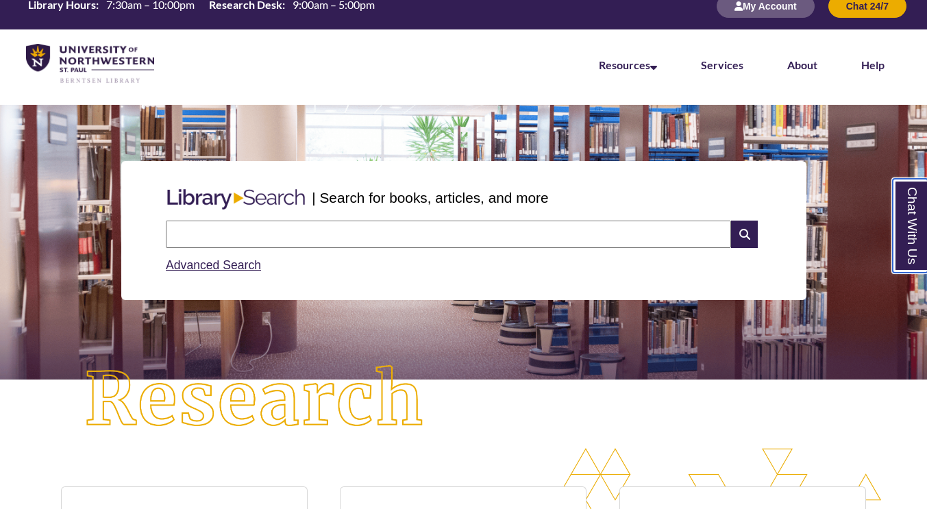 Image resolution: width=927 pixels, height=509 pixels. I want to click on a: Help, so click(872, 64).